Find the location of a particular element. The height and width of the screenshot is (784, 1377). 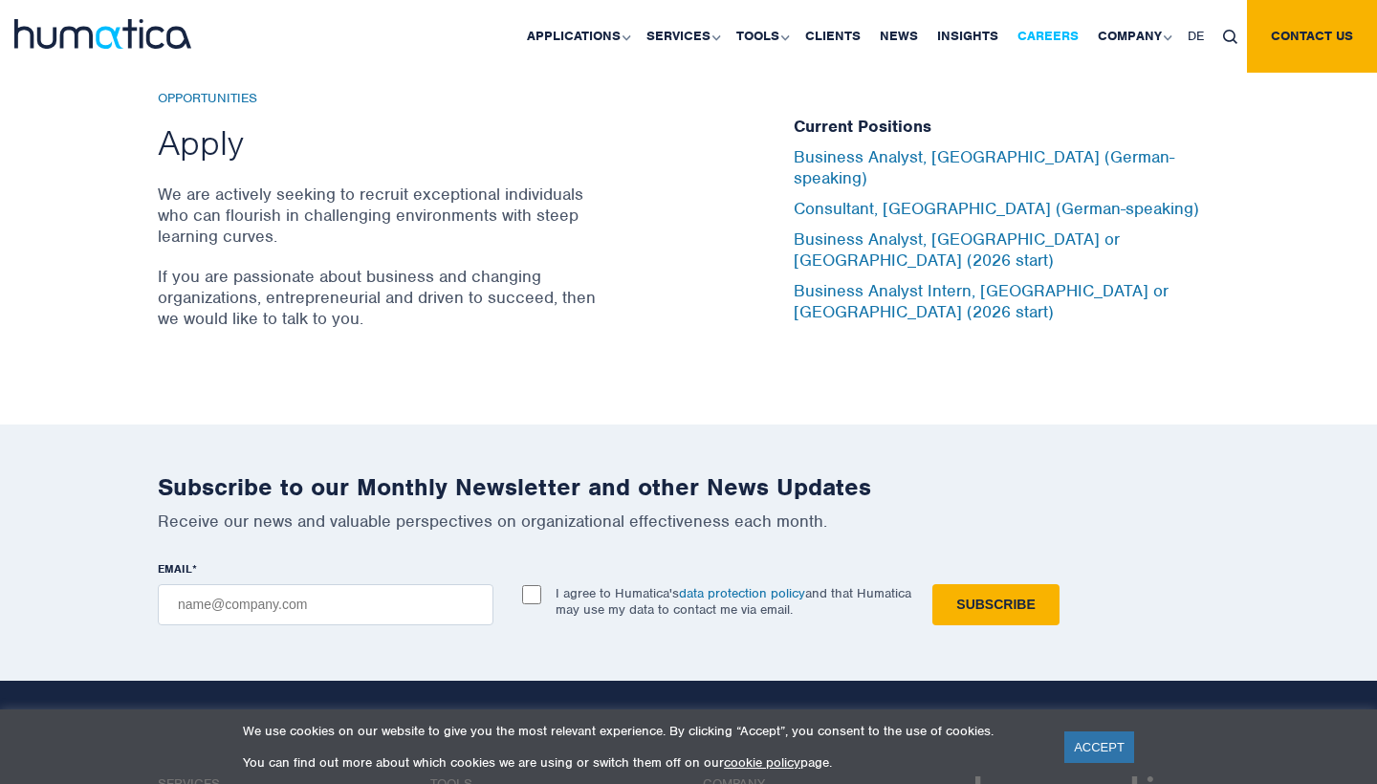

a: data protection policy is located at coordinates (742, 593).